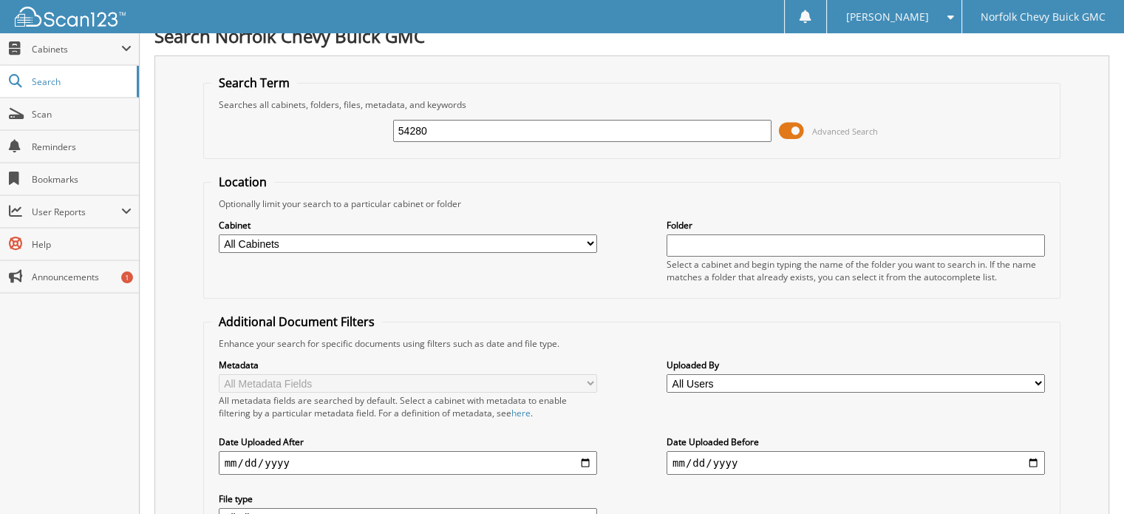  Describe the element at coordinates (1087, 478) in the screenshot. I see `div: Chat Widget` at that location.